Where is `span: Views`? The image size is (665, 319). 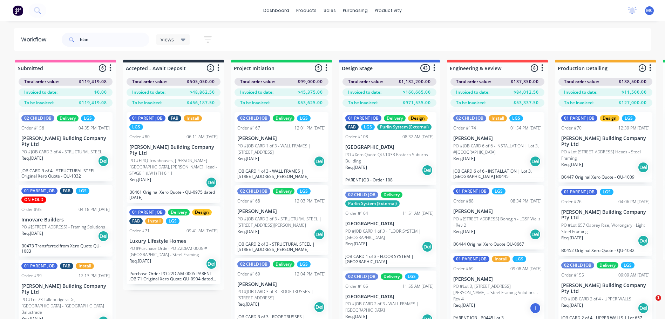 span: Views is located at coordinates (167, 39).